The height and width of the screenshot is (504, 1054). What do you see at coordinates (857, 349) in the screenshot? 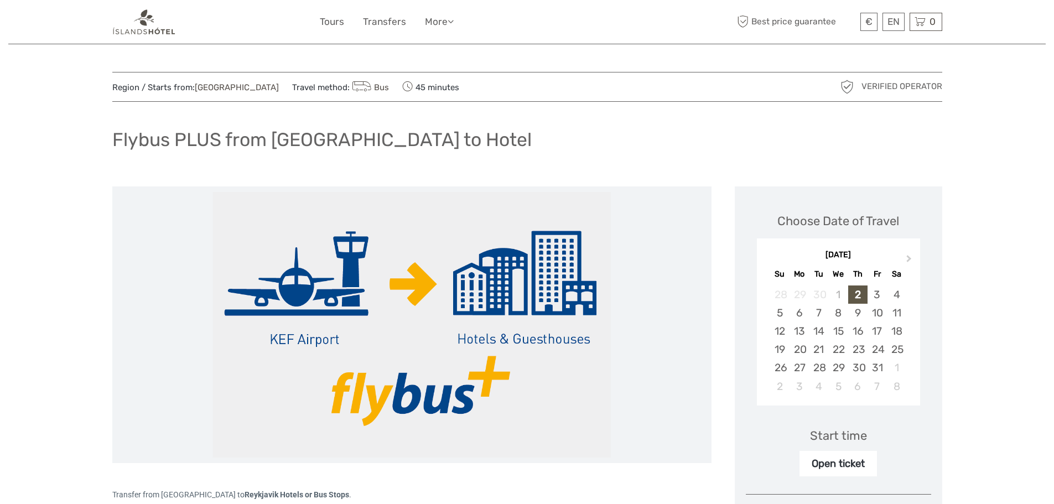
I see `div: Choose Thursday, October 23rd, 2025` at bounding box center [857, 349].